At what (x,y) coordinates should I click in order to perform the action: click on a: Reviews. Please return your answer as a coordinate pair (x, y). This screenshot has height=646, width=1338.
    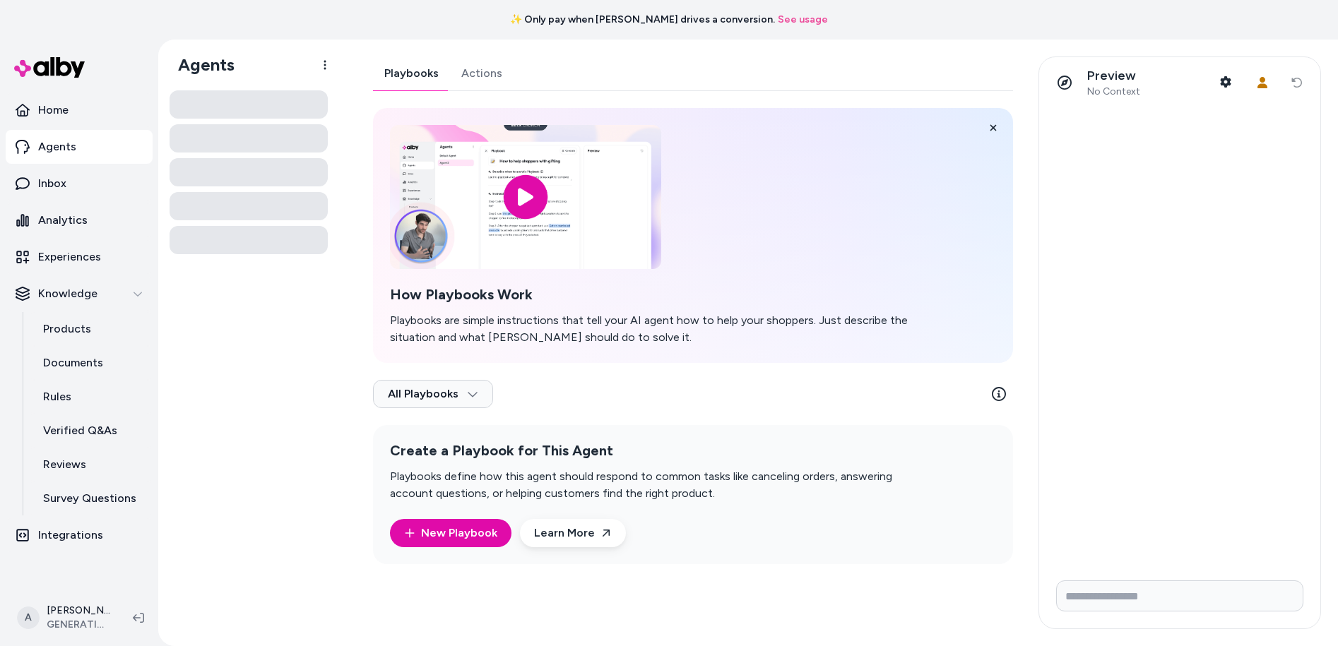
    Looking at the image, I should click on (90, 465).